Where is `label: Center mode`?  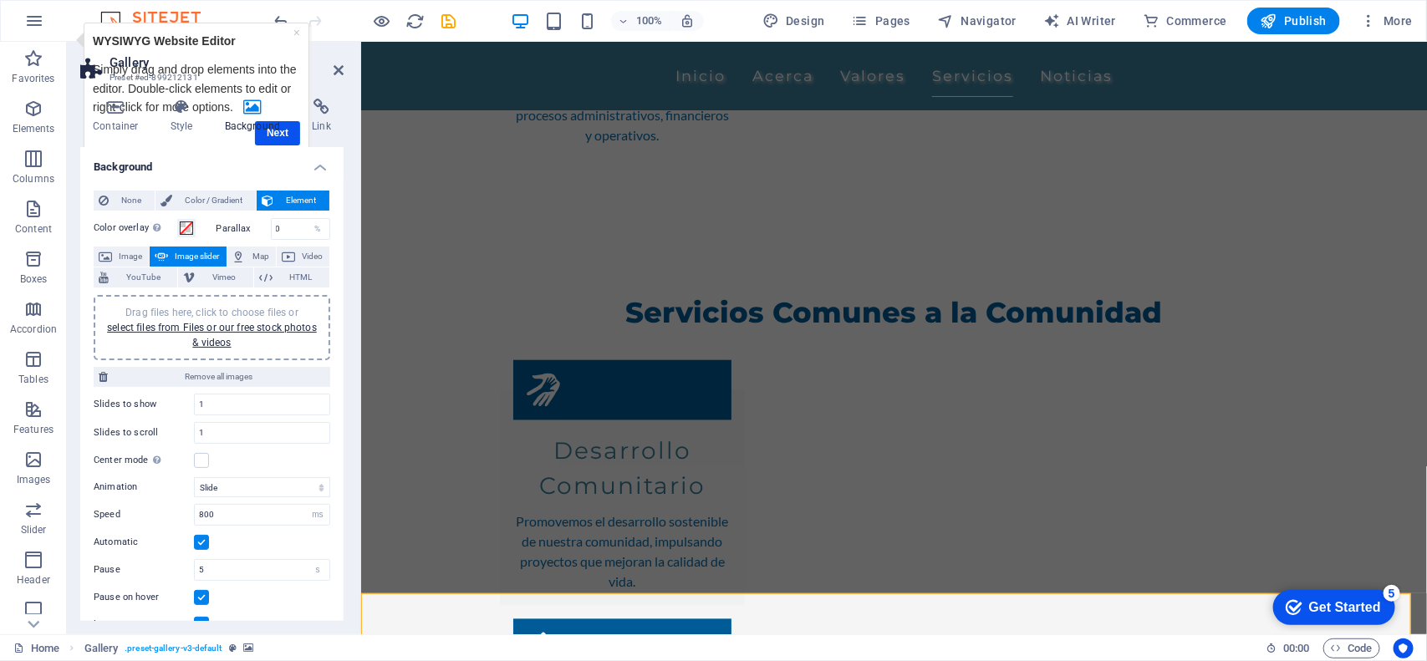 label: Center mode is located at coordinates (144, 461).